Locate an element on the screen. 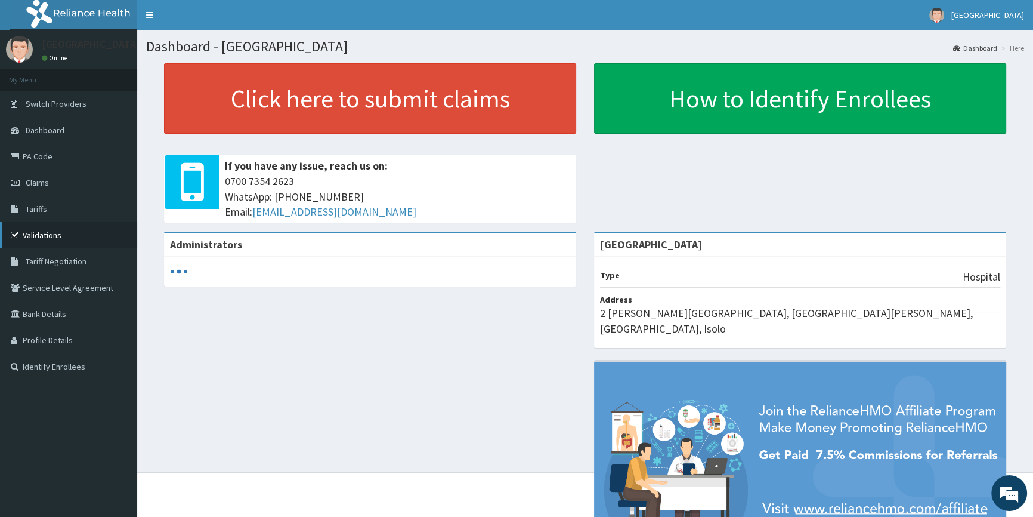  b: If you have any issue, reach us on: is located at coordinates (306, 165).